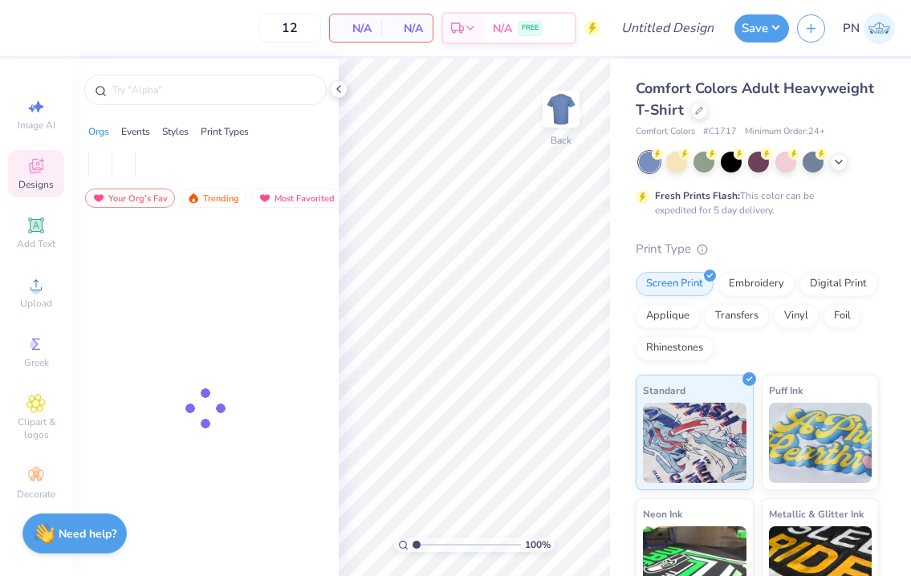 This screenshot has width=911, height=576. What do you see at coordinates (850, 28) in the screenshot?
I see `span: PN` at bounding box center [850, 28].